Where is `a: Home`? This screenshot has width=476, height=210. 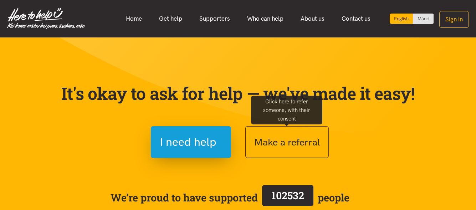 a: Home is located at coordinates (134, 19).